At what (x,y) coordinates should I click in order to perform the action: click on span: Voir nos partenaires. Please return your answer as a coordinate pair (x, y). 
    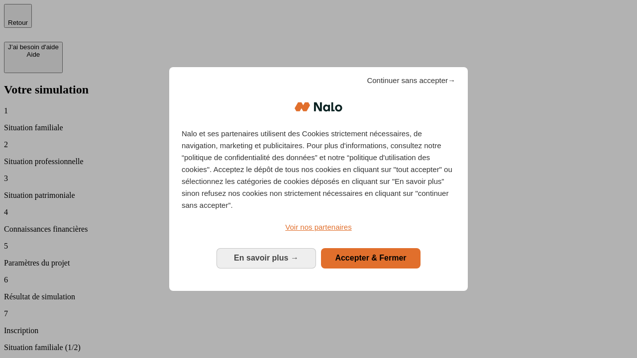
    Looking at the image, I should click on (318, 227).